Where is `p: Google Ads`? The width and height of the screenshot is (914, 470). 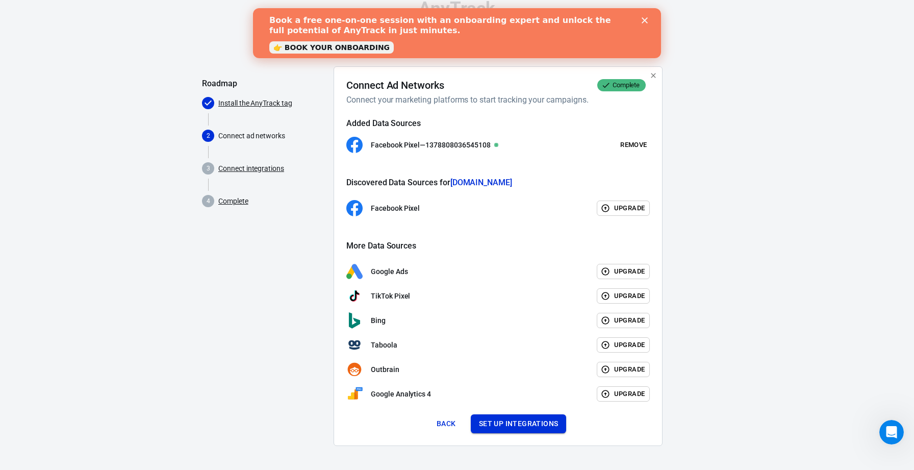 p: Google Ads is located at coordinates (389, 271).